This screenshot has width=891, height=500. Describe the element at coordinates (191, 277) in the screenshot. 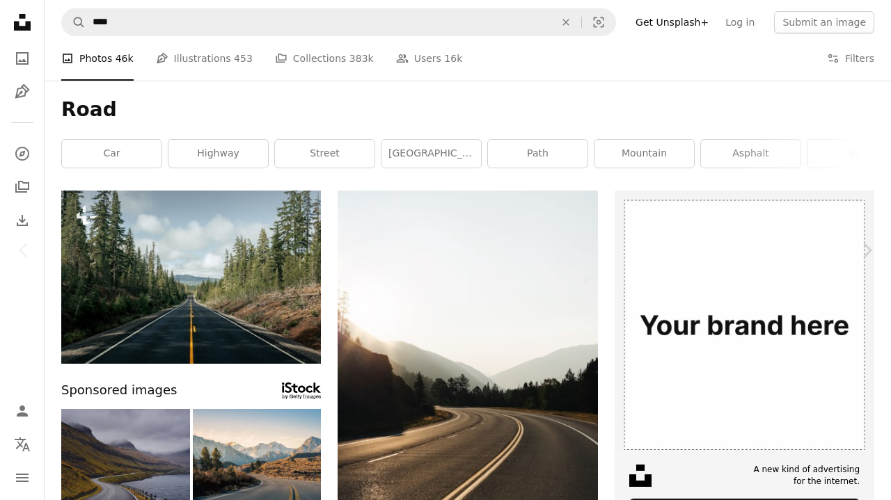

I see `a: an empty road surrounded by trees and mountains` at that location.